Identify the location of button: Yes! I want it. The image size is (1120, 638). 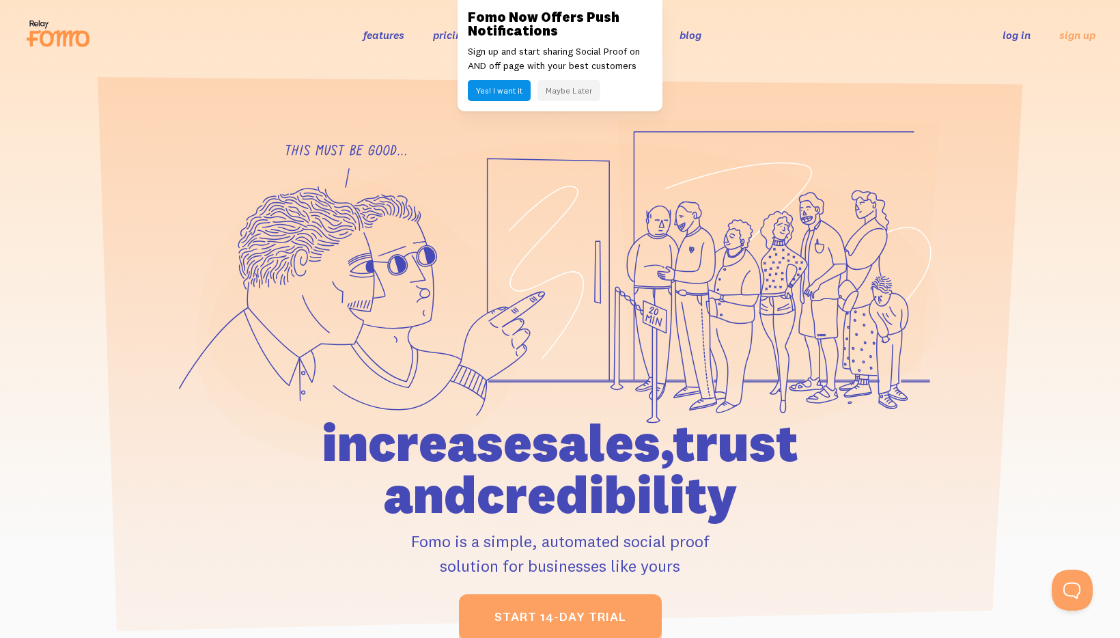
(499, 90).